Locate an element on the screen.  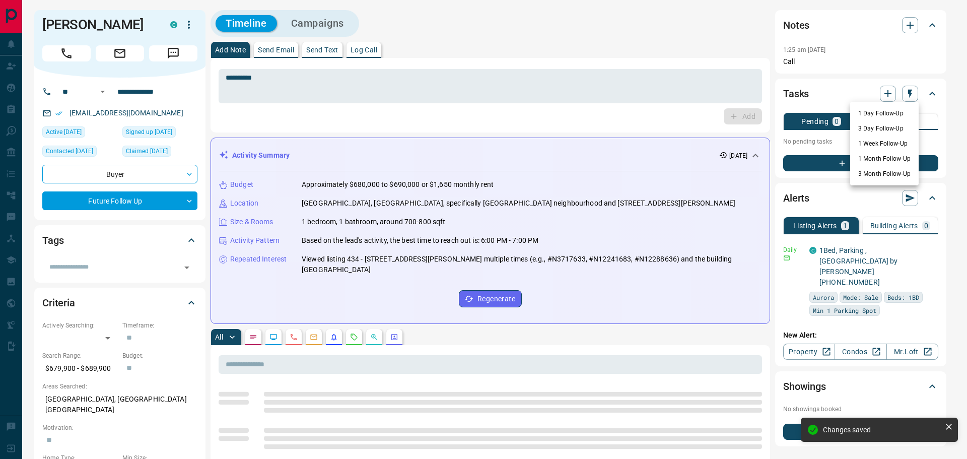
li: 3 Month Follow-Up is located at coordinates (885, 174).